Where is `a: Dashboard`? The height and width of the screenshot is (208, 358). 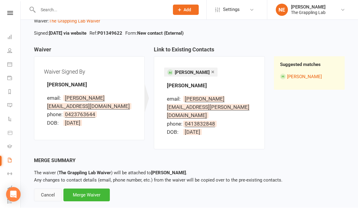 a: Dashboard is located at coordinates (14, 38).